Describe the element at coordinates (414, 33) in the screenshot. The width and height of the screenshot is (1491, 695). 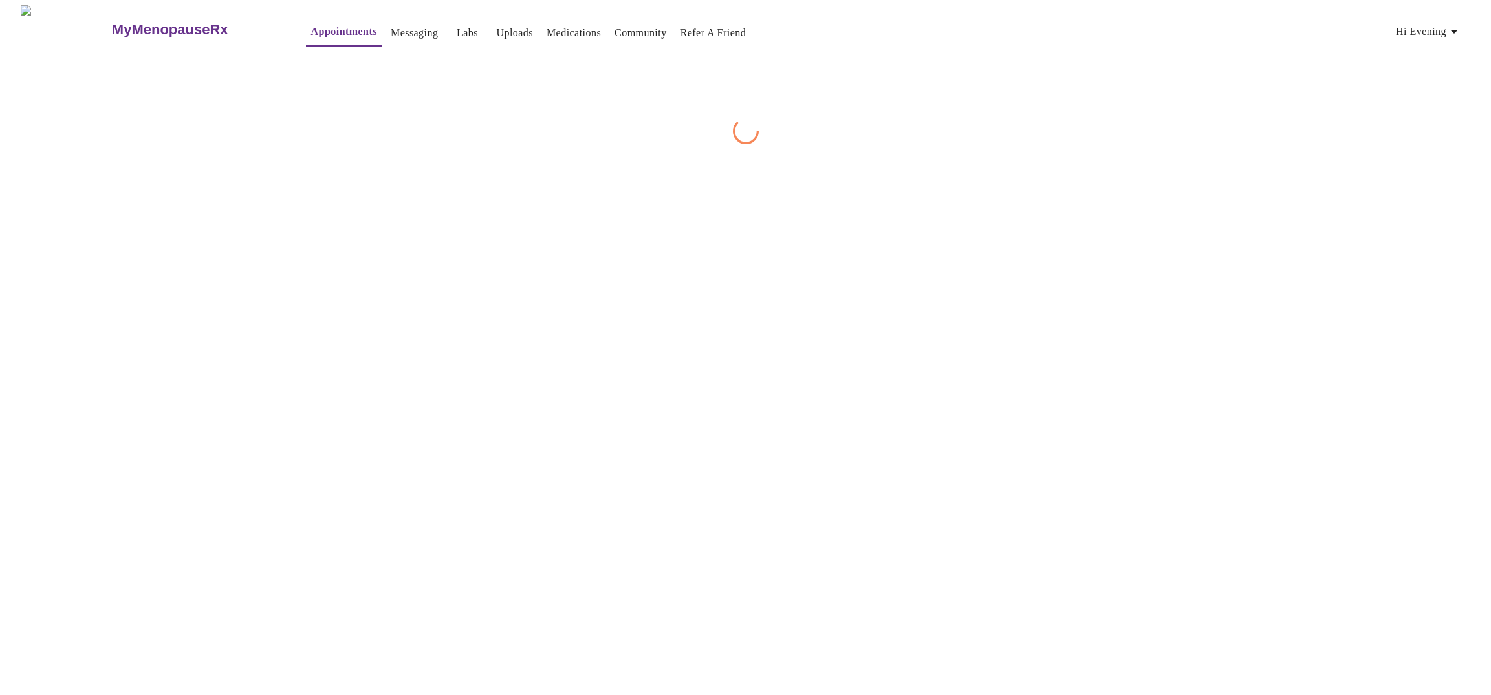
I see `a: Messaging` at that location.